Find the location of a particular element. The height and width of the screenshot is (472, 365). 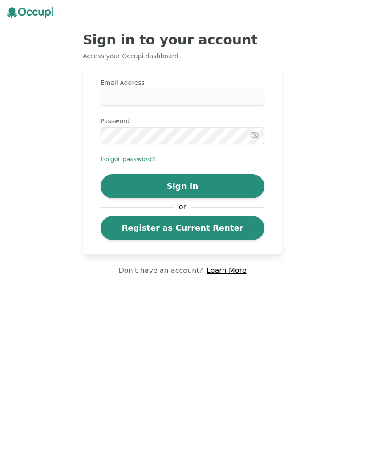

a: Register as Current Renter is located at coordinates (182, 228).